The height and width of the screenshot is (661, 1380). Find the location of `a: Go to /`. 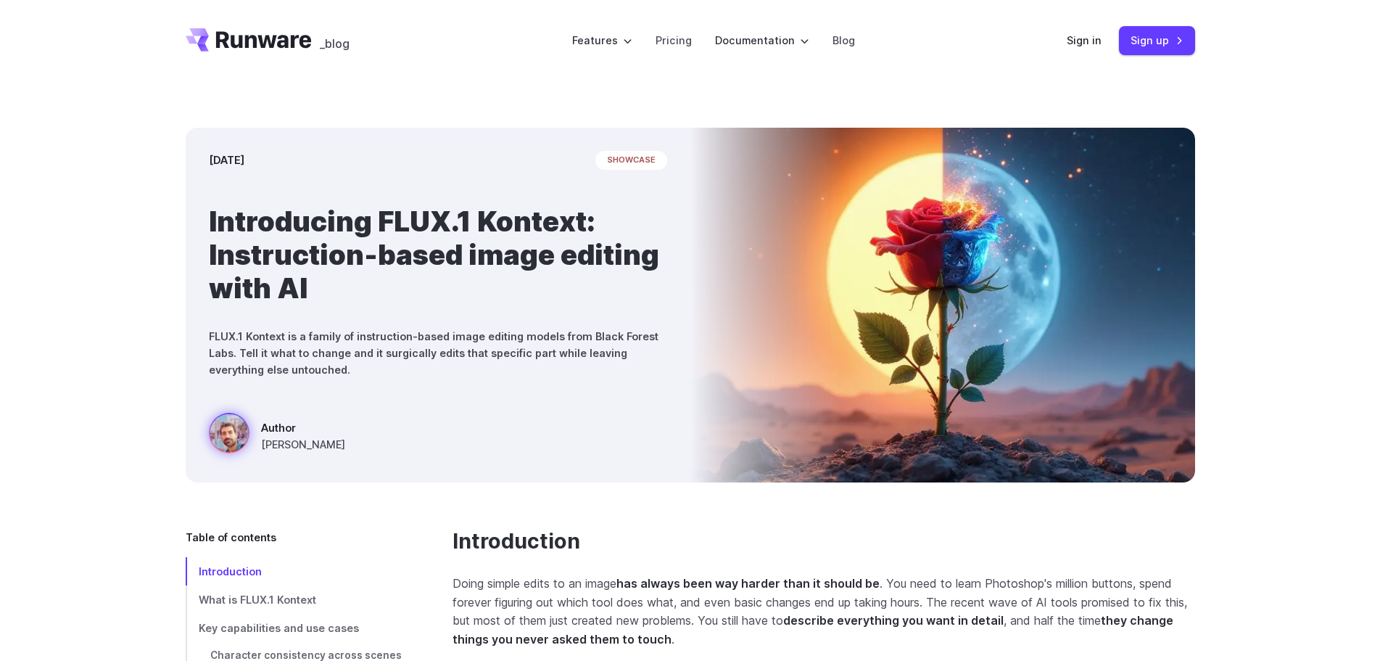

a: Go to / is located at coordinates (249, 40).